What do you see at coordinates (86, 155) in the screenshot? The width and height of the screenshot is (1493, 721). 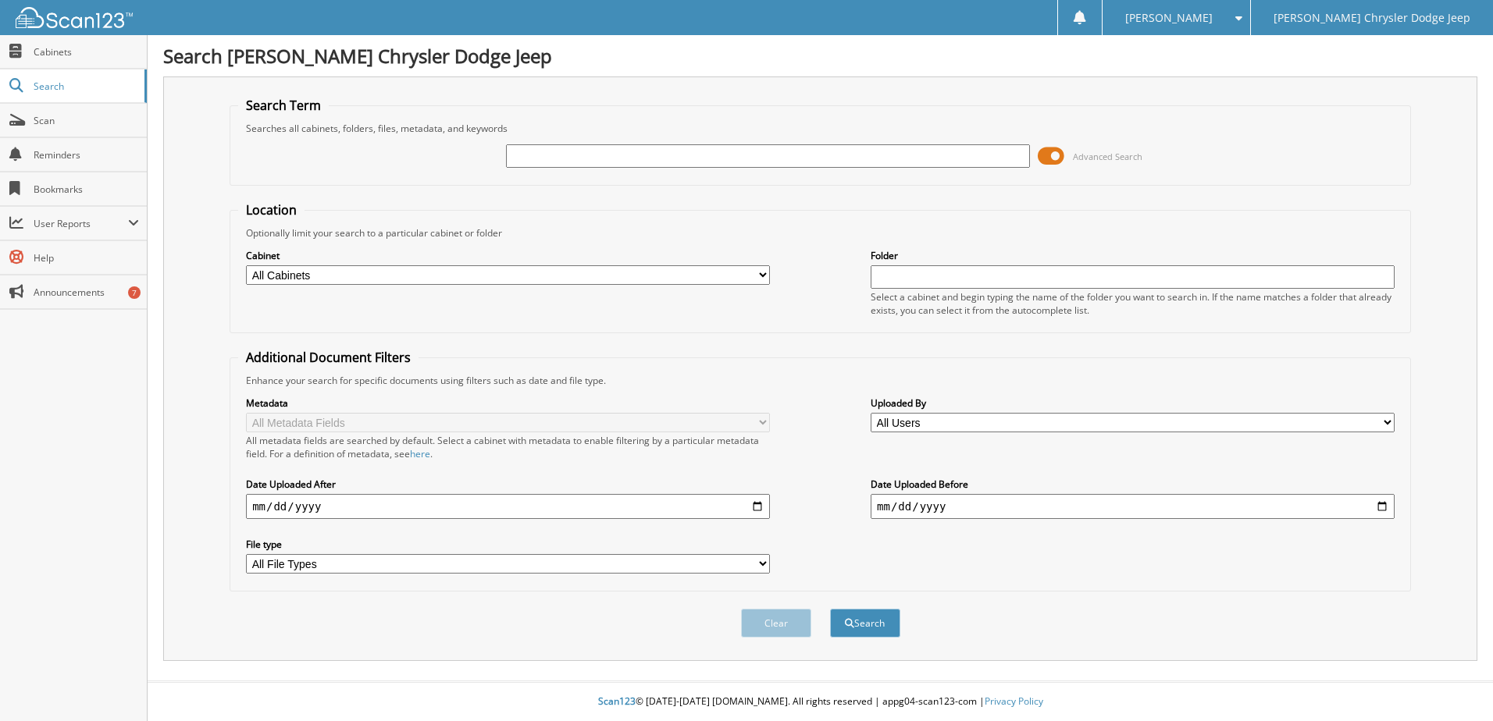 I see `span: Reminders` at bounding box center [86, 155].